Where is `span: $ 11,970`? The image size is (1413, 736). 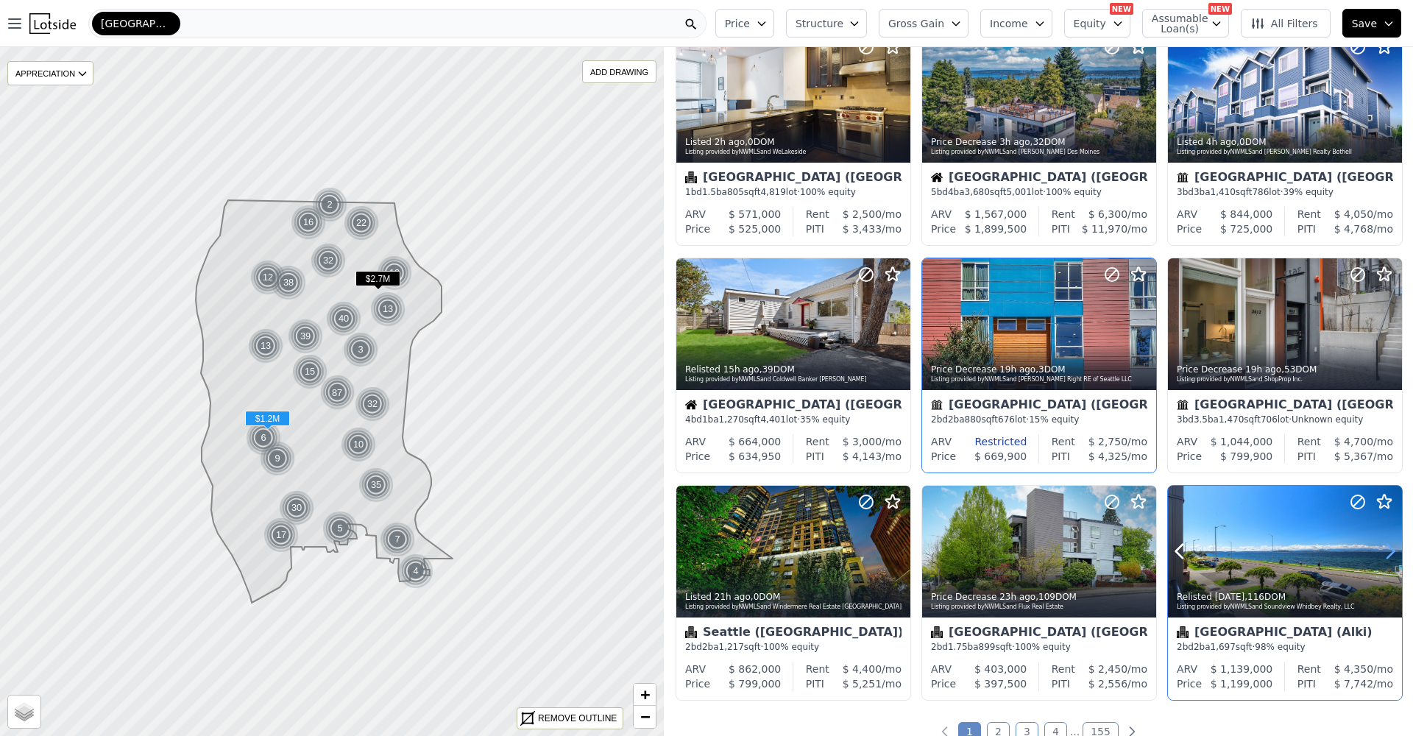 span: $ 11,970 is located at coordinates (1105, 229).